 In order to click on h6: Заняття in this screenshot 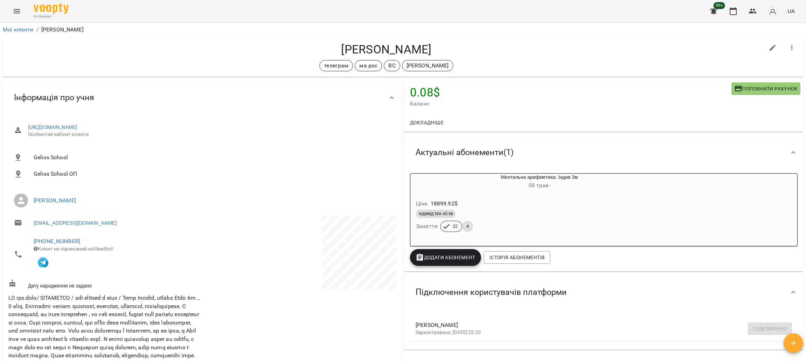, I will do `click(427, 227)`.